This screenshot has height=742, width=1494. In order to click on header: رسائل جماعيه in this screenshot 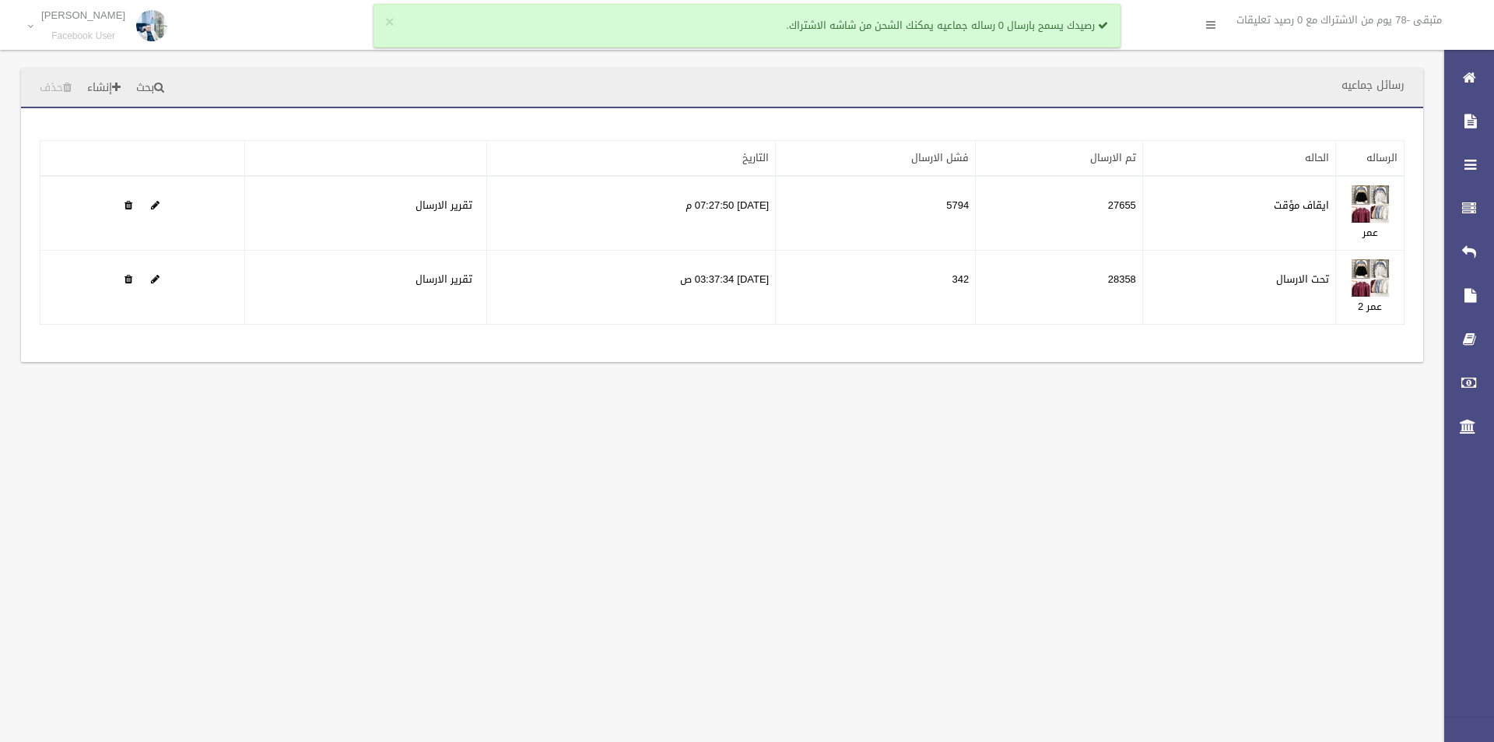, I will do `click(1373, 85)`.